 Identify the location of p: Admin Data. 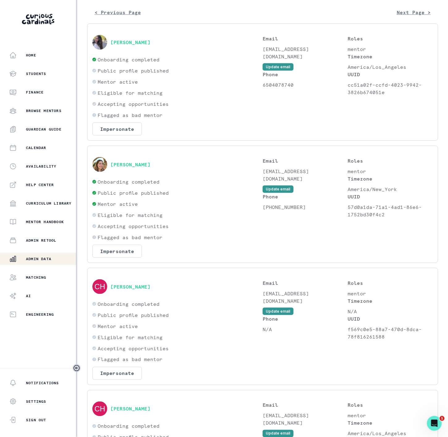
(39, 259).